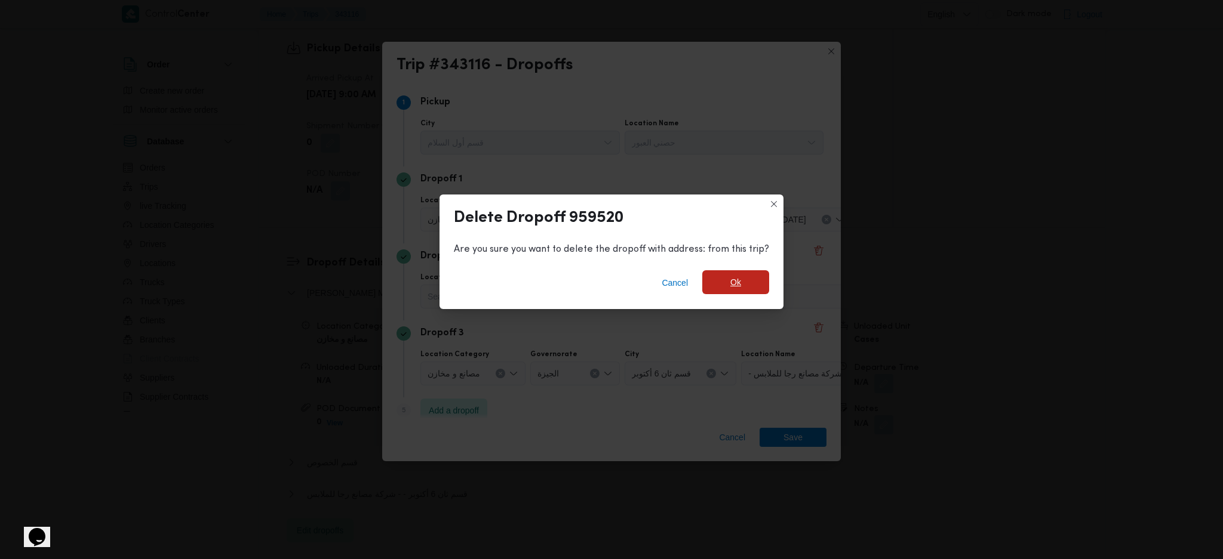 The image size is (1223, 559). What do you see at coordinates (735, 282) in the screenshot?
I see `button: Ok` at bounding box center [735, 282].